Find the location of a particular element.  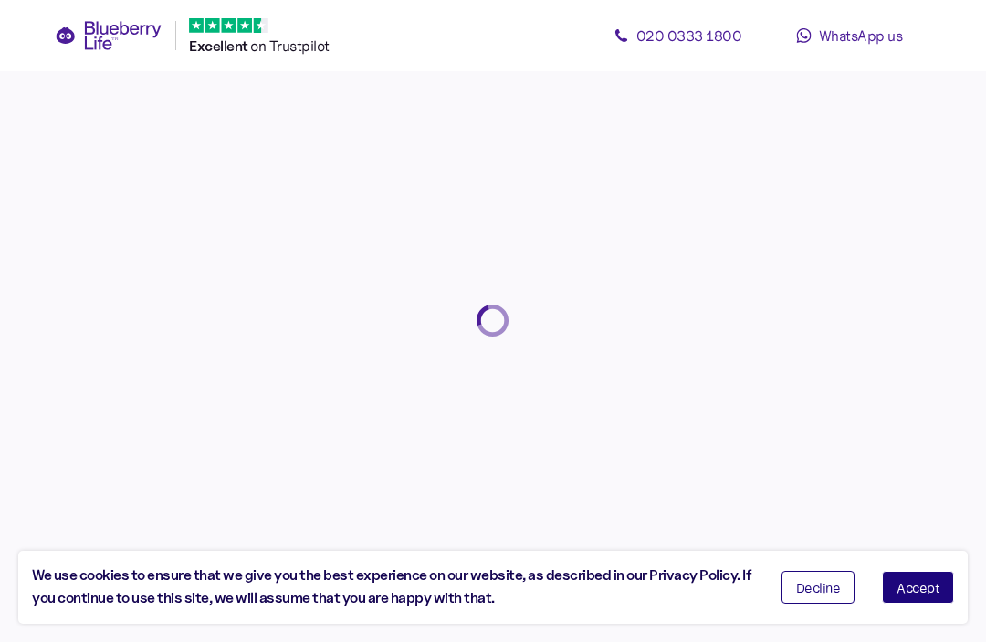

div: We use cookies to ensure that we give you the best experience on our website, as described in our... is located at coordinates (392, 588).